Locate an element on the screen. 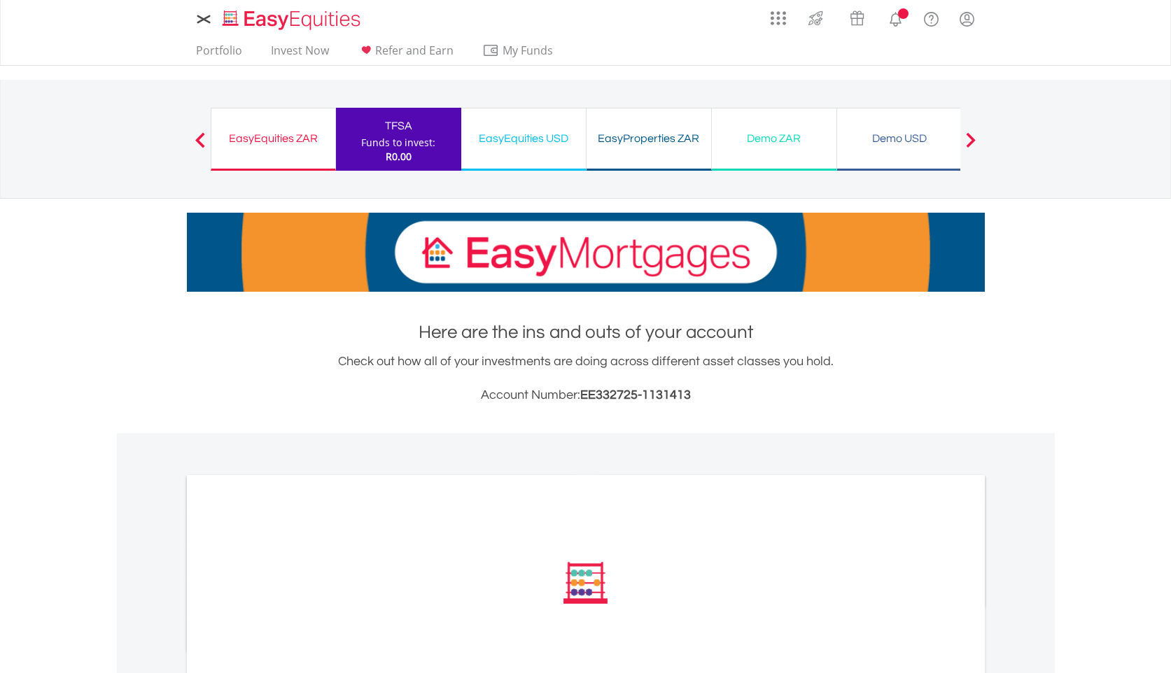  div: Funds to invest: is located at coordinates (398, 143).